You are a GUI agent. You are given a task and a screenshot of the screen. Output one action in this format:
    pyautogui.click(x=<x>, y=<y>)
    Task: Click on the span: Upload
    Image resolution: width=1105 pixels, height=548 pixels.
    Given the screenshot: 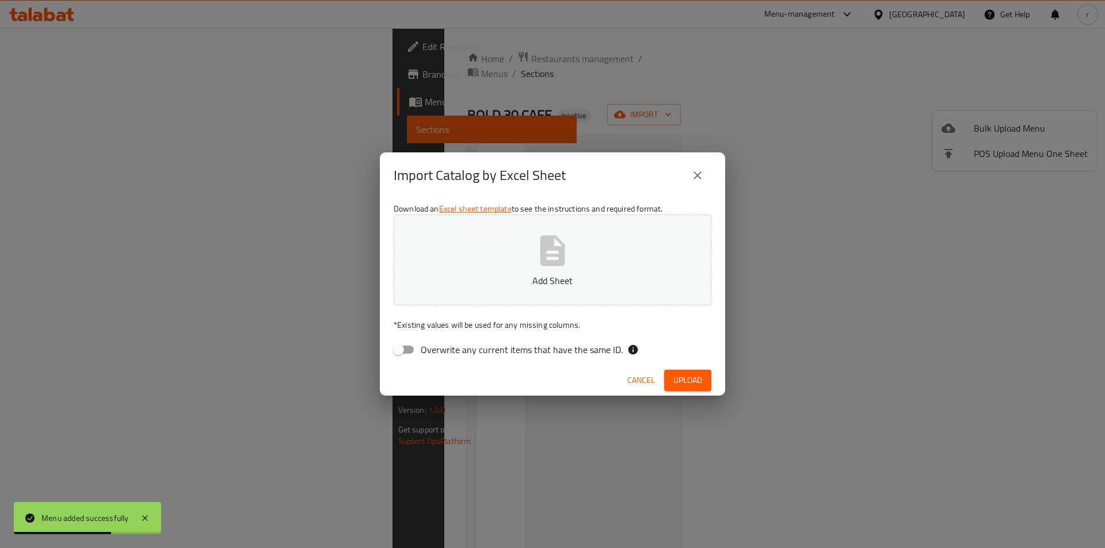 What is the action you would take?
    pyautogui.click(x=688, y=380)
    